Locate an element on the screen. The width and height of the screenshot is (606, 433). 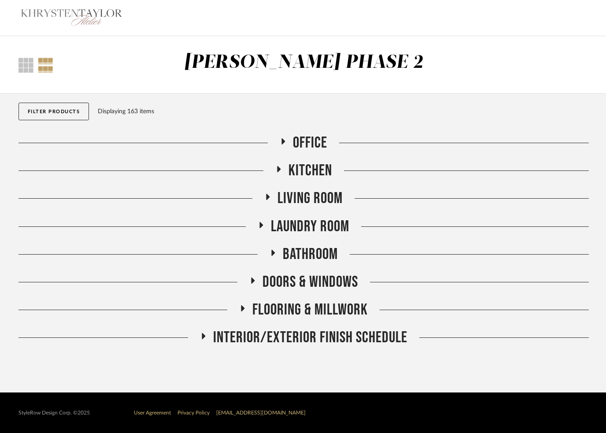
button: Filter Products is located at coordinates (54, 111).